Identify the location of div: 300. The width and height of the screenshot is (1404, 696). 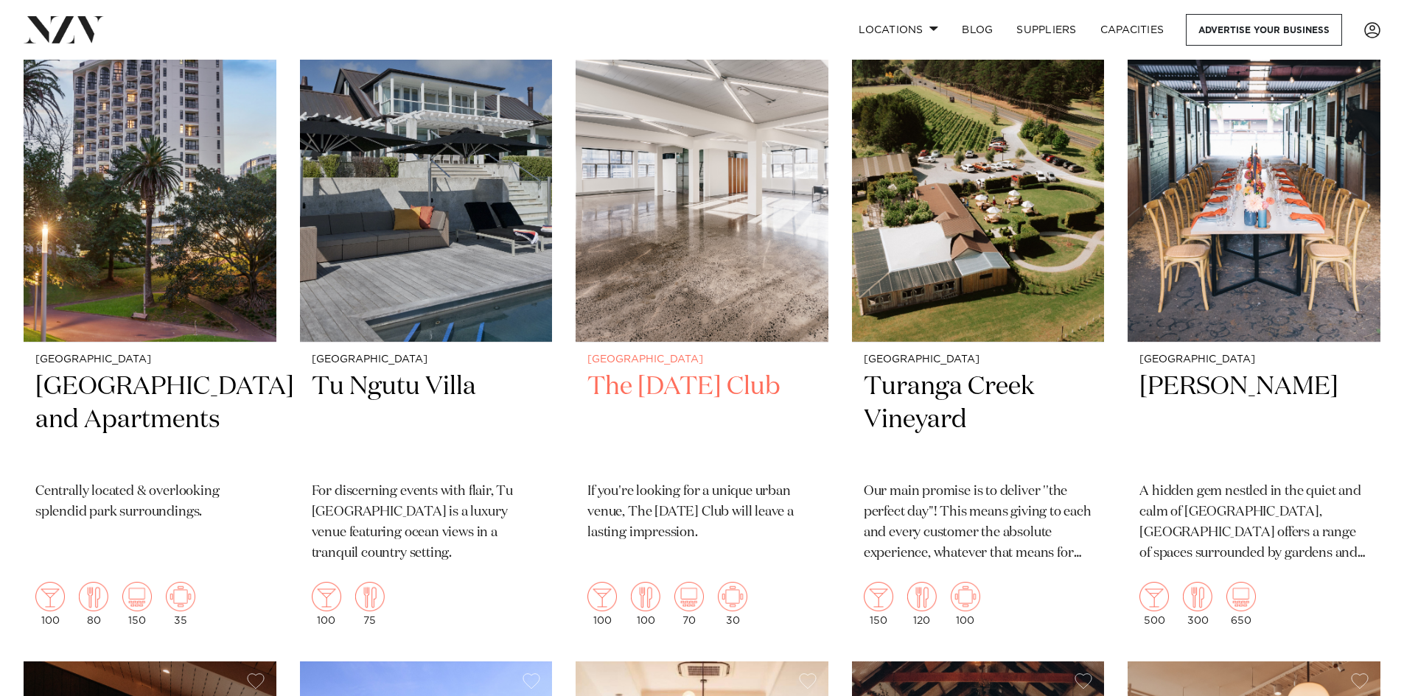
(1198, 604).